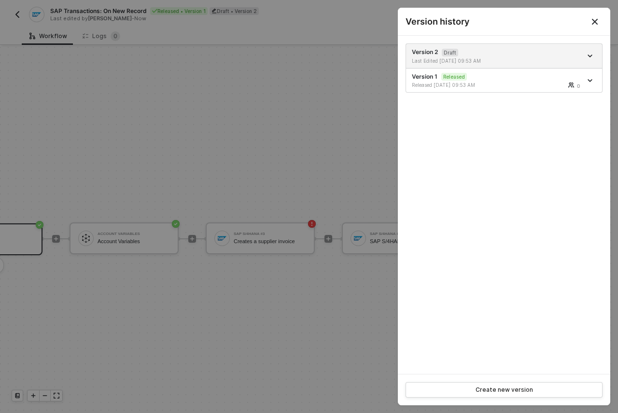  Describe the element at coordinates (572, 85) in the screenshot. I see `span: icon-users` at that location.